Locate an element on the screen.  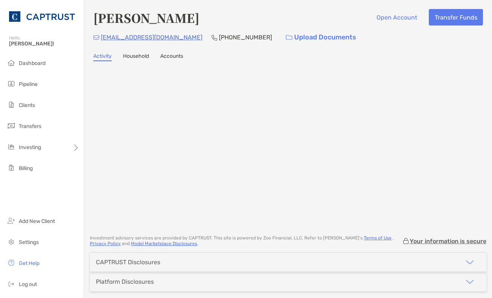
span: Dashboard is located at coordinates (32, 63).